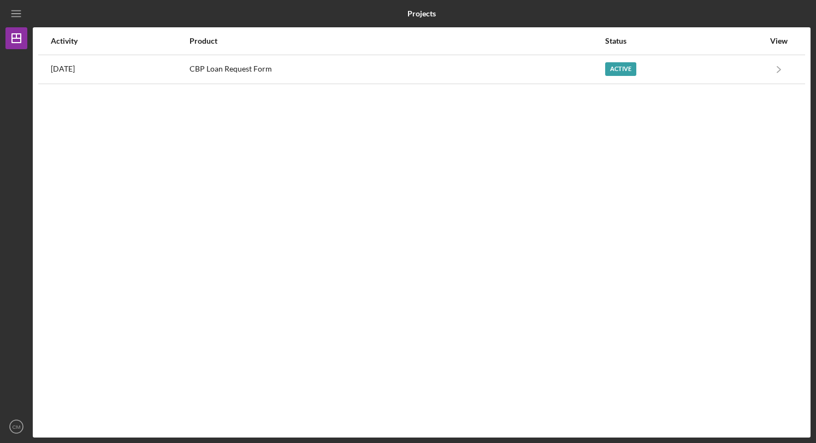 The height and width of the screenshot is (443, 816). Describe the element at coordinates (779, 41) in the screenshot. I see `div: View` at that location.